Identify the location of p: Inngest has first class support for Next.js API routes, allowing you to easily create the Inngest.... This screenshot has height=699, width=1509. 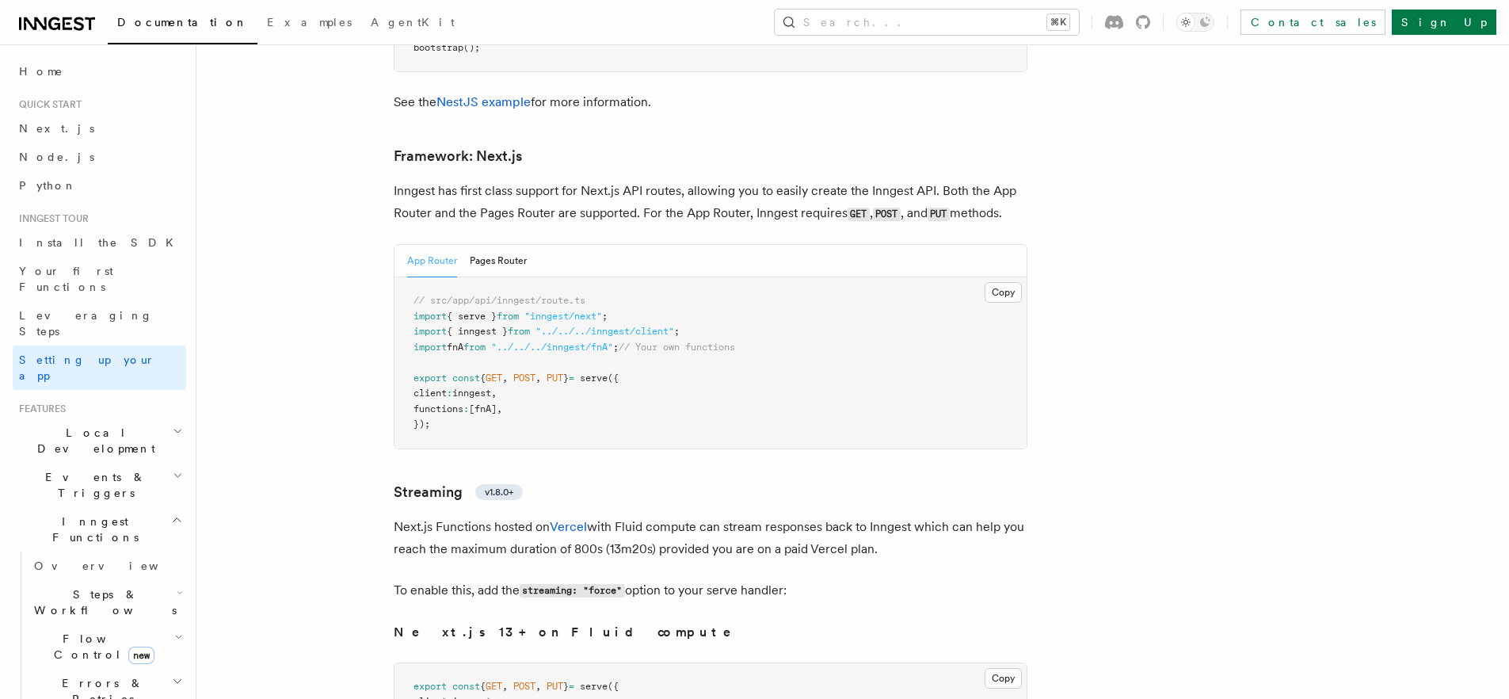
(711, 202).